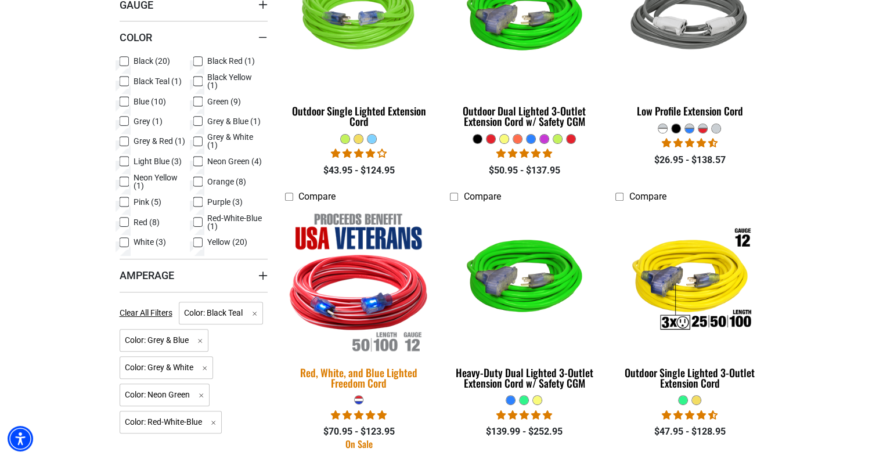  What do you see at coordinates (150, 242) in the screenshot?
I see `span: White (3)` at bounding box center [150, 242].